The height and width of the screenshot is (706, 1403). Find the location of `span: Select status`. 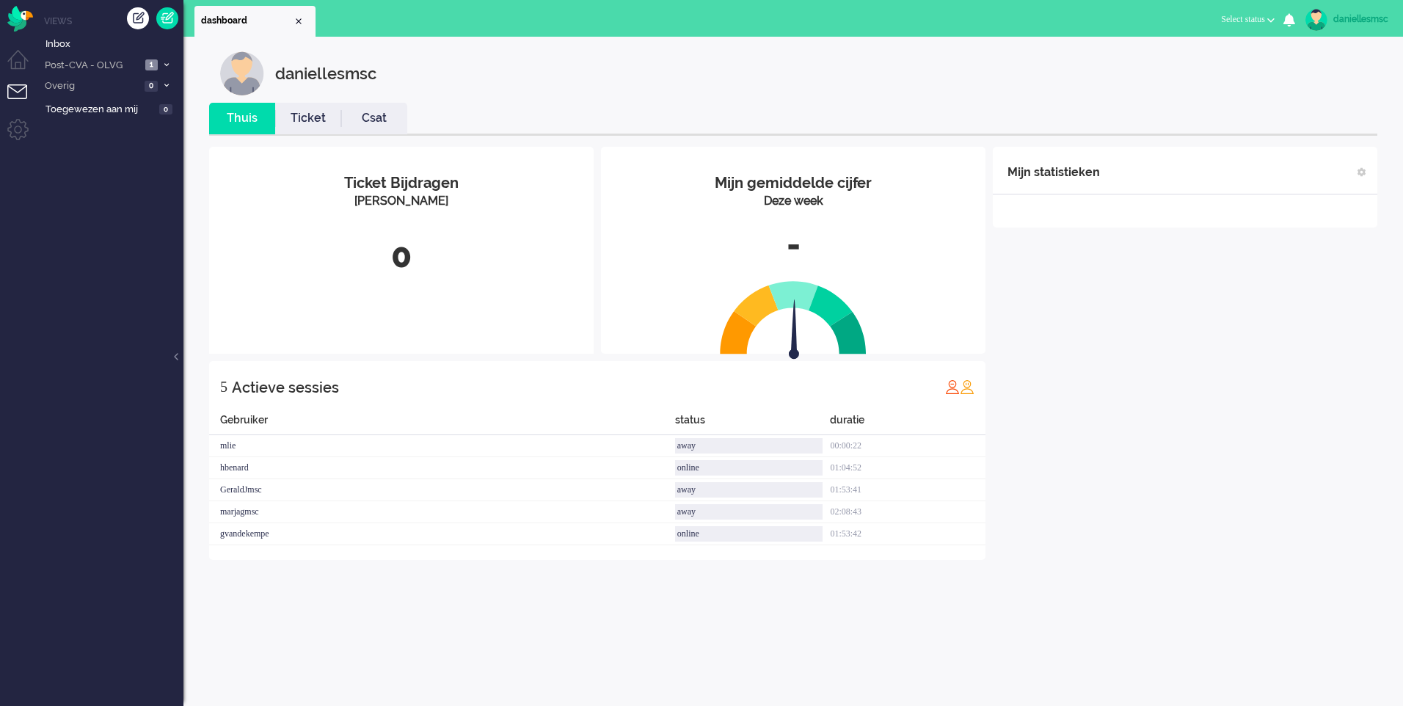

span: Select status is located at coordinates (1243, 19).